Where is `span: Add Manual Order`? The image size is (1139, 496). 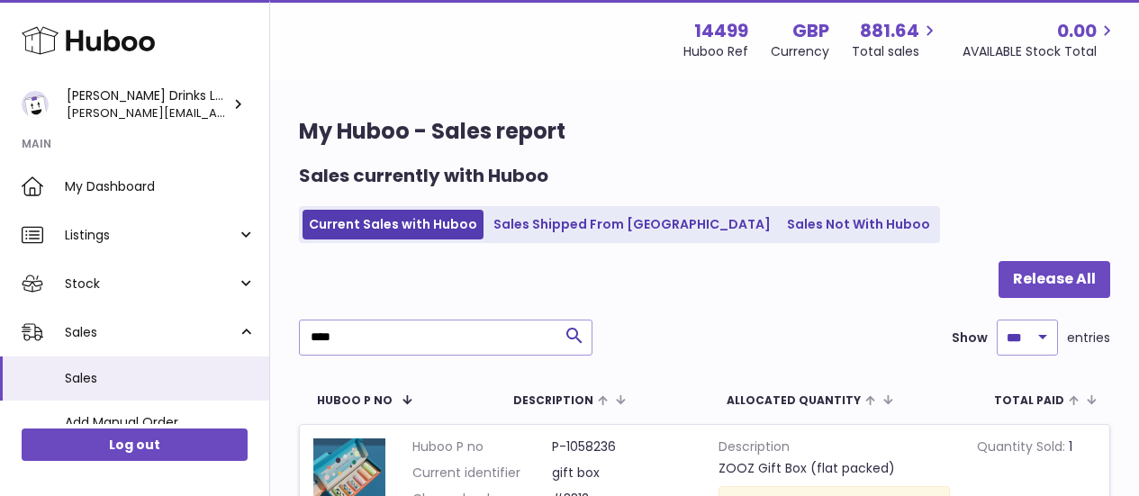 span: Add Manual Order is located at coordinates (160, 422).